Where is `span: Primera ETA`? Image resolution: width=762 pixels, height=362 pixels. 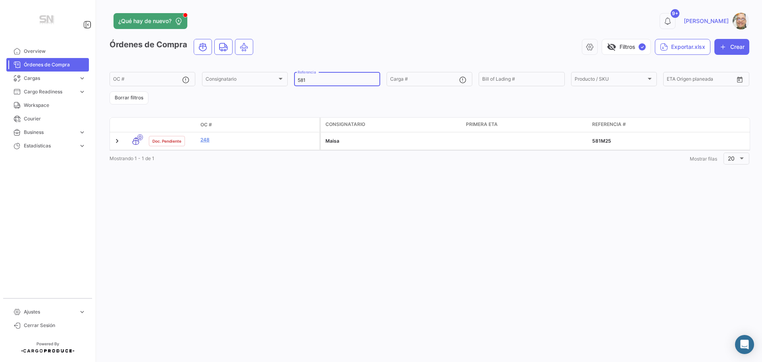 span: Primera ETA is located at coordinates (482, 124).